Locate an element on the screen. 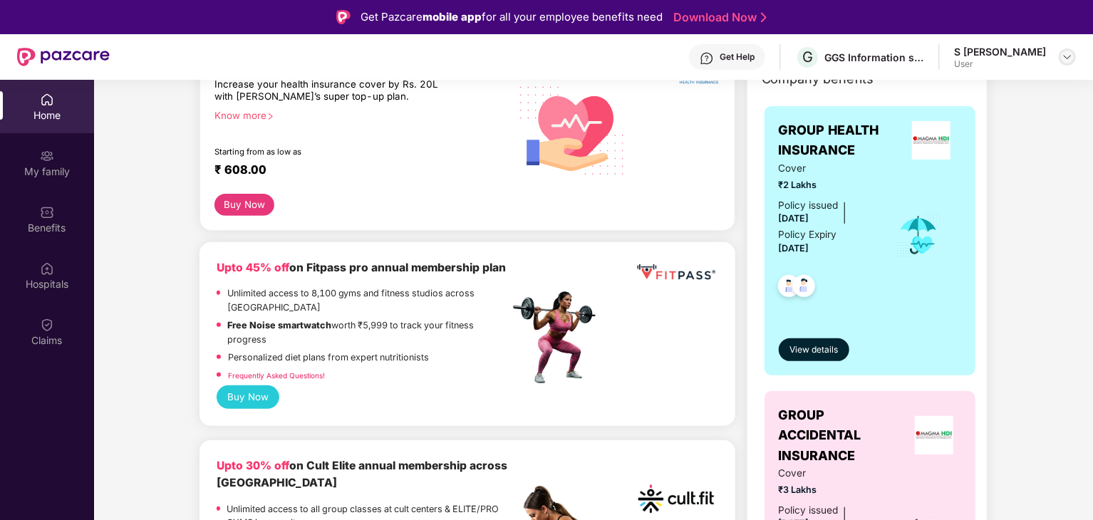 This screenshot has width=1093, height=520. b: Upto 30% off is located at coordinates (253, 465).